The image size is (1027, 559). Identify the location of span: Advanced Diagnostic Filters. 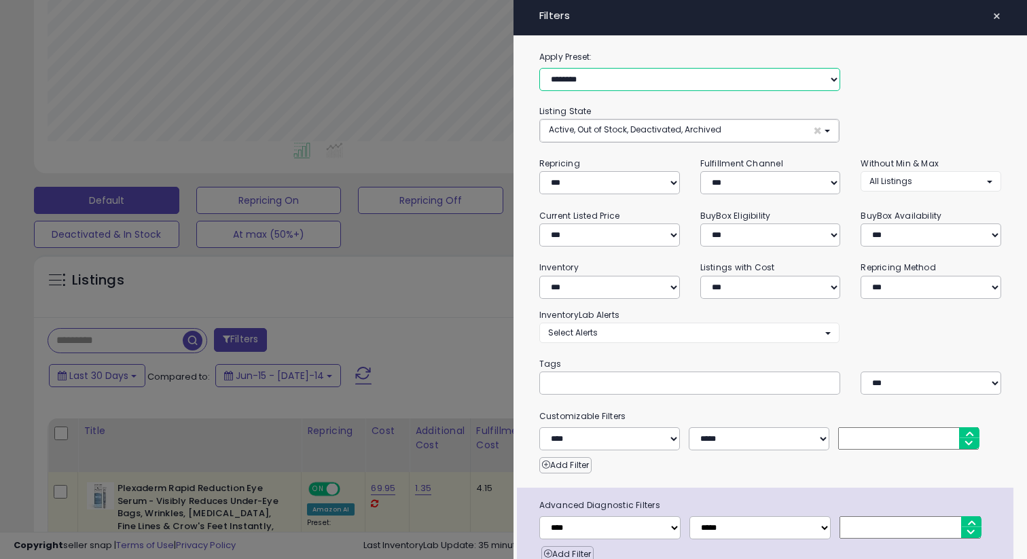
(771, 505).